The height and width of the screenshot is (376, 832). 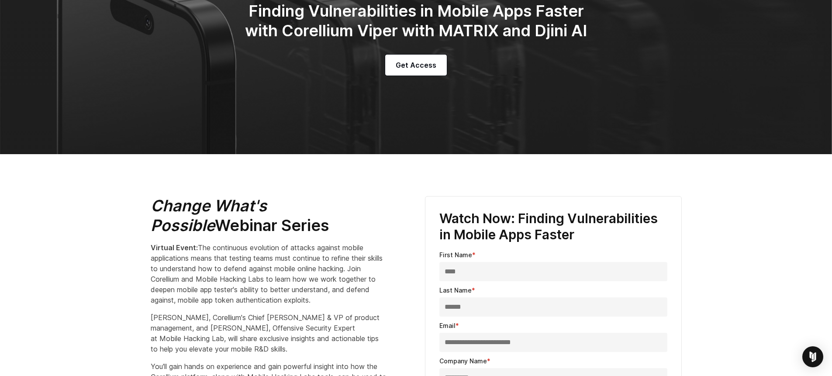 What do you see at coordinates (456, 255) in the screenshot?
I see `span: First Name` at bounding box center [456, 255].